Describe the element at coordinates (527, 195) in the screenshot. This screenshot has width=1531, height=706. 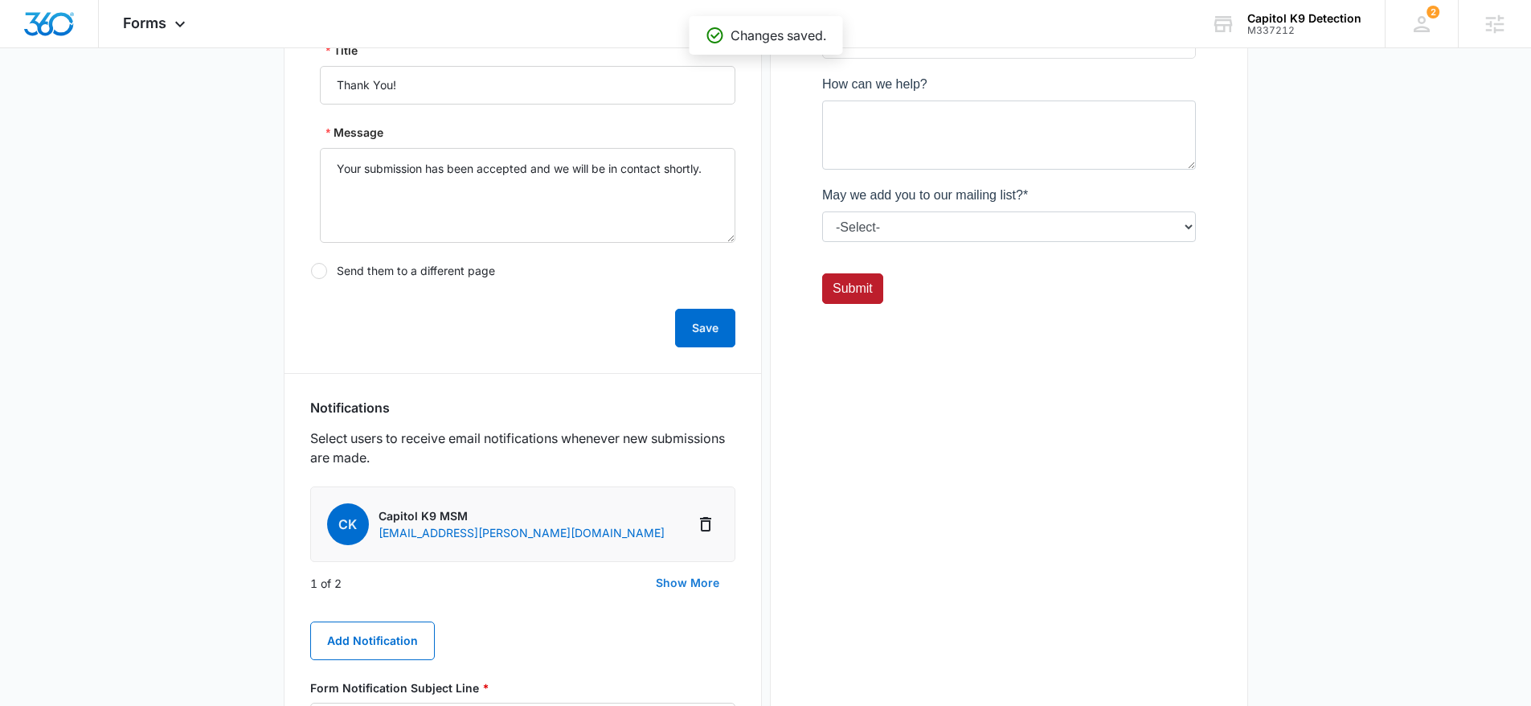
I see `textarea: Message` at that location.